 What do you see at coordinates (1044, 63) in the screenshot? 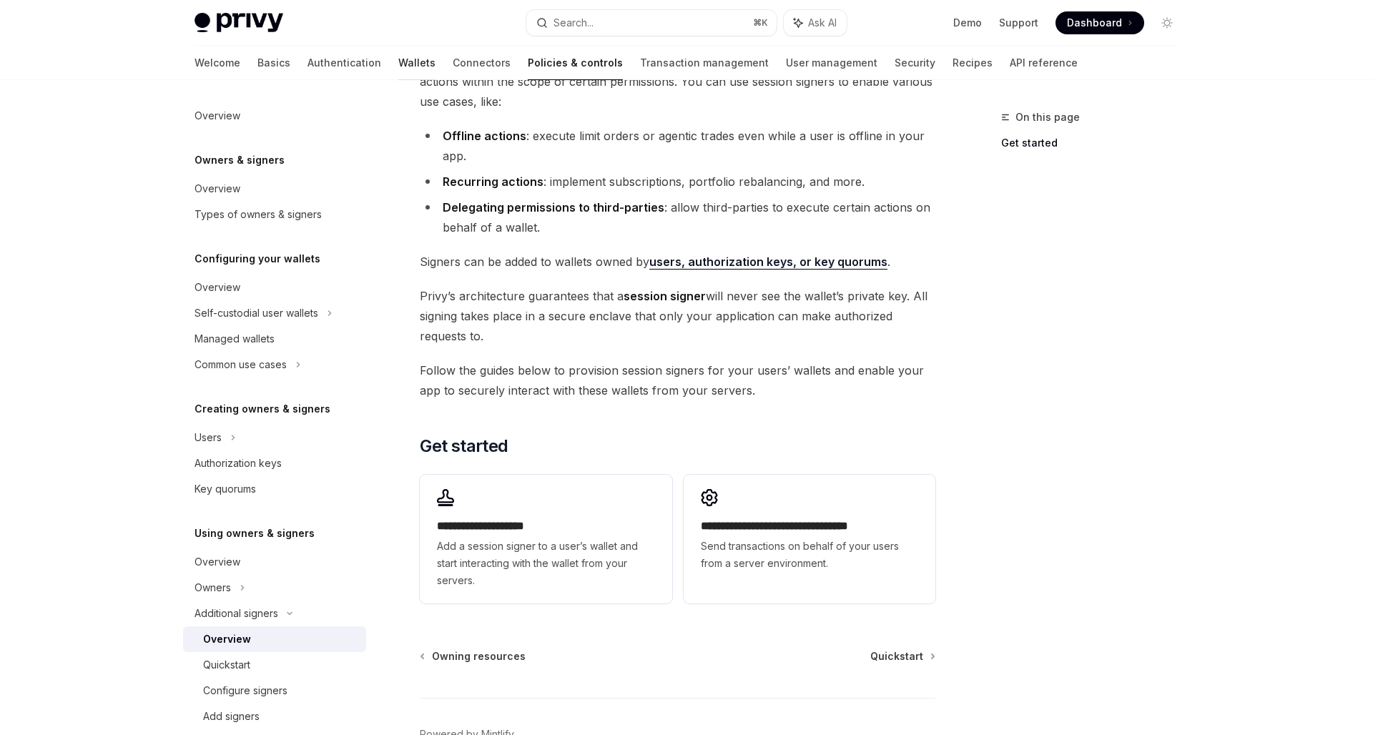
I see `a: API reference` at bounding box center [1044, 63].